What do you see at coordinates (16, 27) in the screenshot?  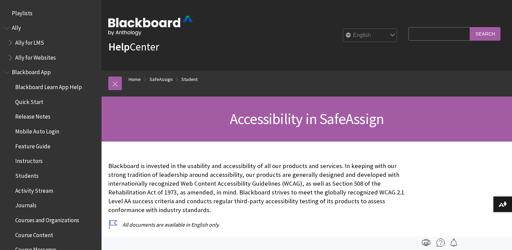 I see `span: Ally` at bounding box center [16, 27].